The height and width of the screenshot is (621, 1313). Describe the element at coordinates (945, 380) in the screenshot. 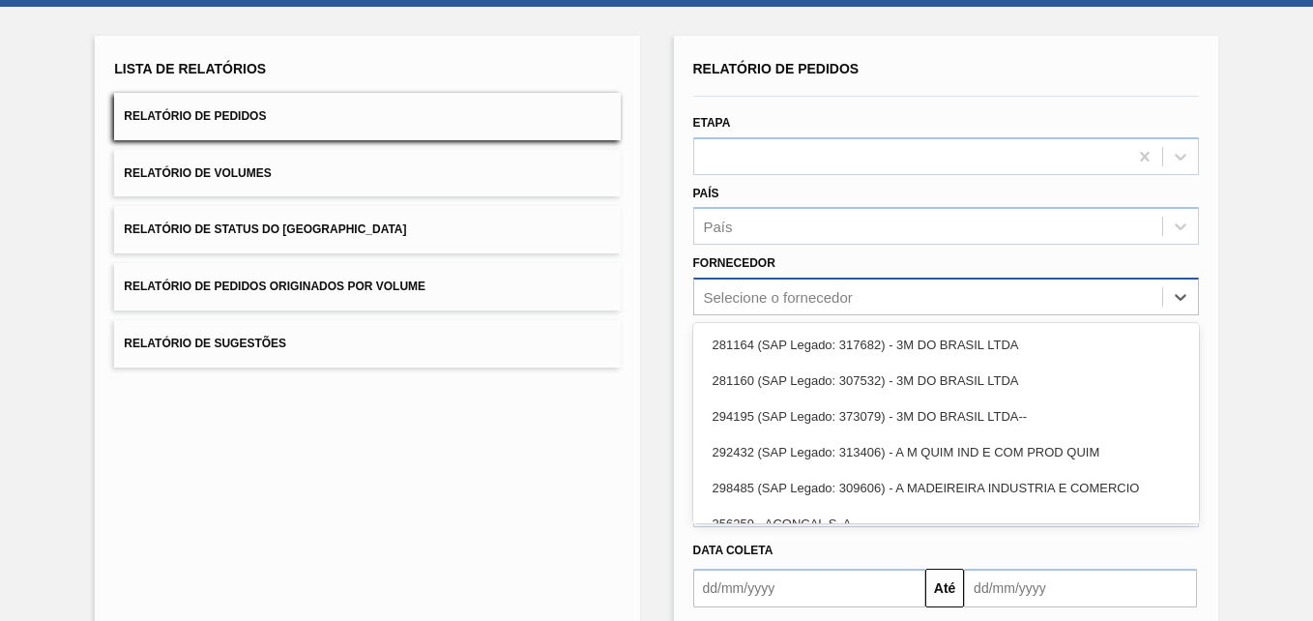

I see `div: 281160 (SAP Legado: 307532) - 3M DO BRASIL LTDA` at that location.